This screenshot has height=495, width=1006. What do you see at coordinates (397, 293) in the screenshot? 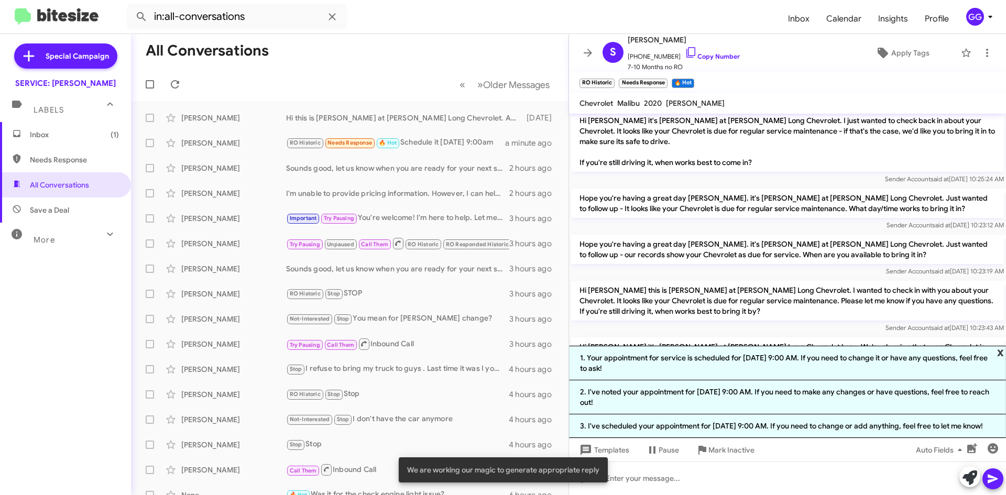
I see `div: STOP` at bounding box center [397, 293].